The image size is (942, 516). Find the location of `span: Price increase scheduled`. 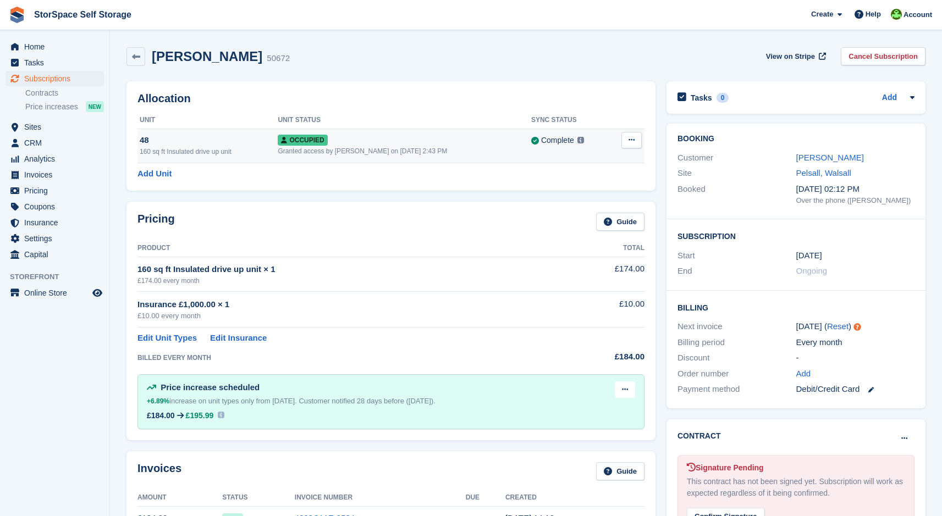

span: Price increase scheduled is located at coordinates (210, 387).